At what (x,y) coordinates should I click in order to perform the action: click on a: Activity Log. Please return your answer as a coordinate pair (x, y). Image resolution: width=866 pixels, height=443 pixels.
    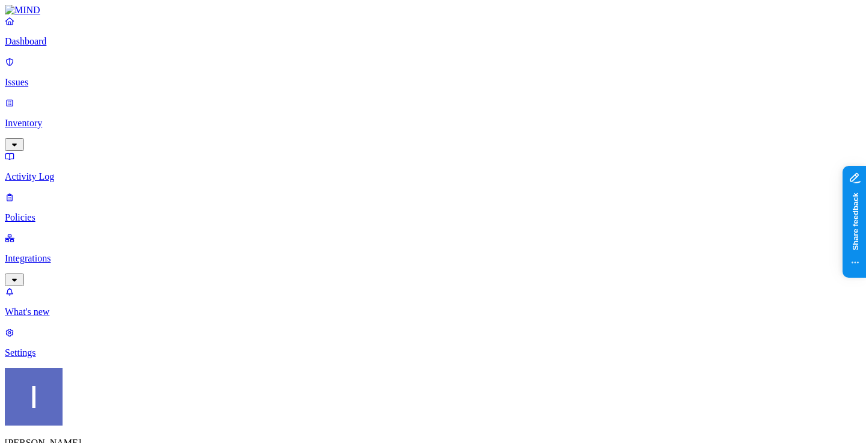
    Looking at the image, I should click on (433, 167).